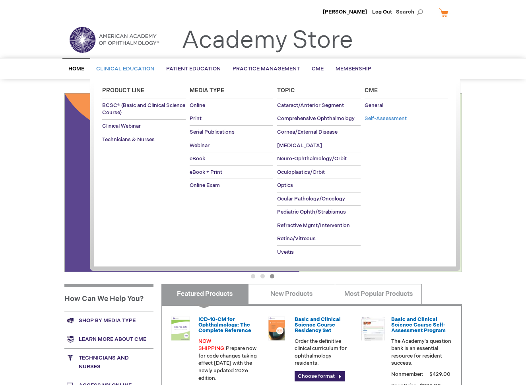  What do you see at coordinates (291, 294) in the screenshot?
I see `a: New Products` at bounding box center [291, 294].